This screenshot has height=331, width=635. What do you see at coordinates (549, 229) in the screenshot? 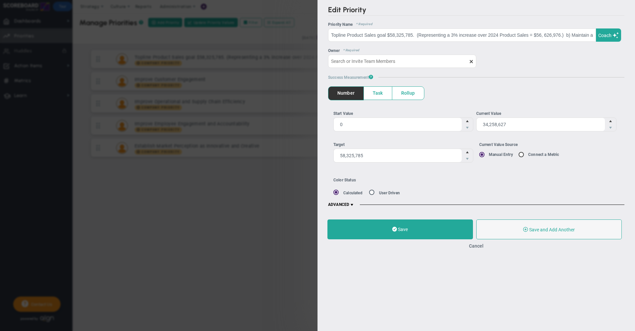
I see `button: Save and Add Another` at bounding box center [549, 229].